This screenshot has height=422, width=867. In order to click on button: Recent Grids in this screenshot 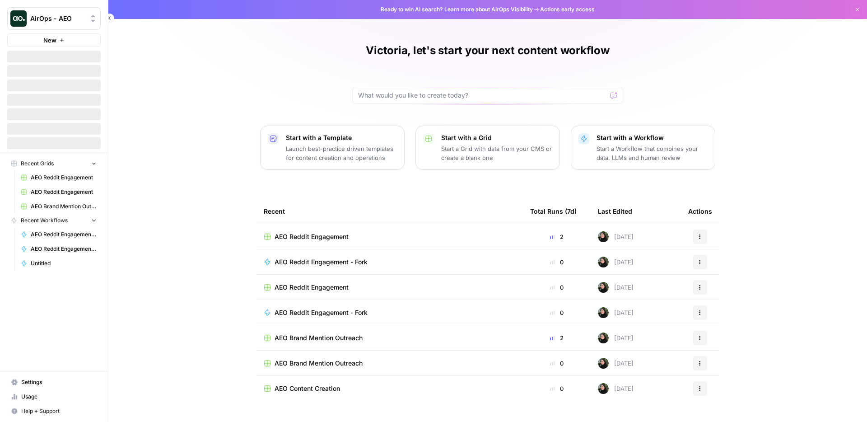, I will do `click(54, 164)`.